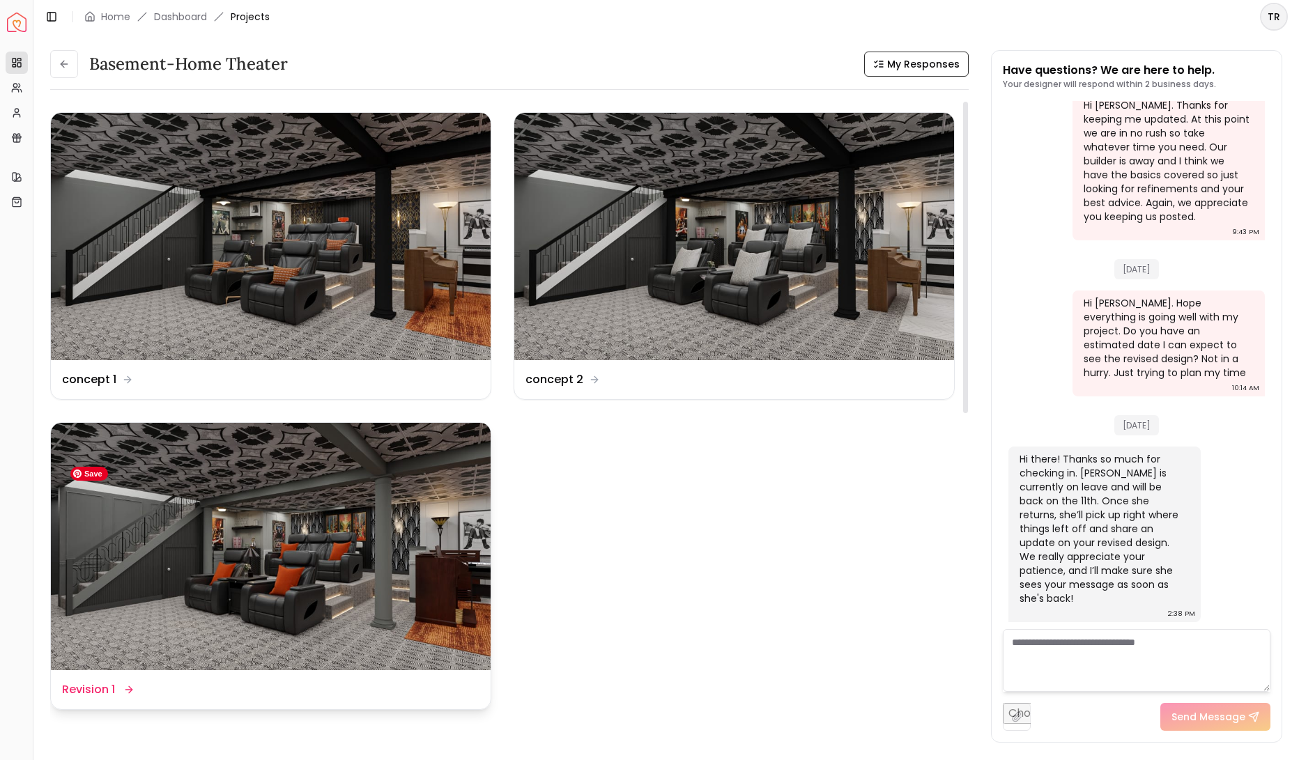 Image resolution: width=1299 pixels, height=760 pixels. I want to click on nav: breadcrumb, so click(177, 17).